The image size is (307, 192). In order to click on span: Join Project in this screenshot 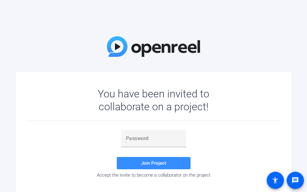, I will do `click(154, 163)`.